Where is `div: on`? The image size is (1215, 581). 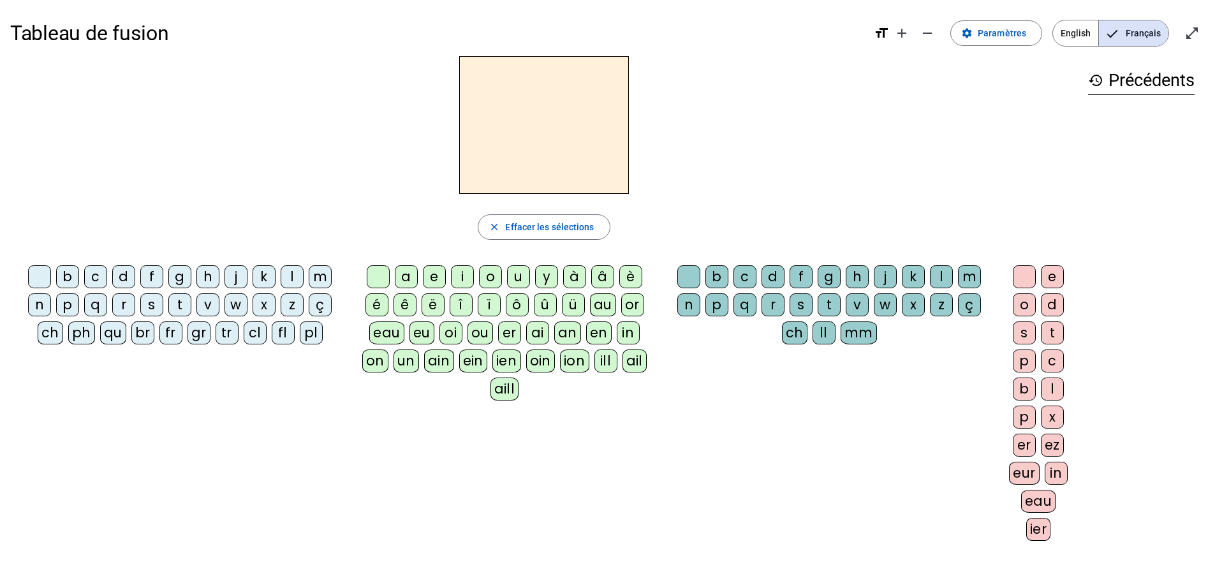 div: on is located at coordinates (375, 361).